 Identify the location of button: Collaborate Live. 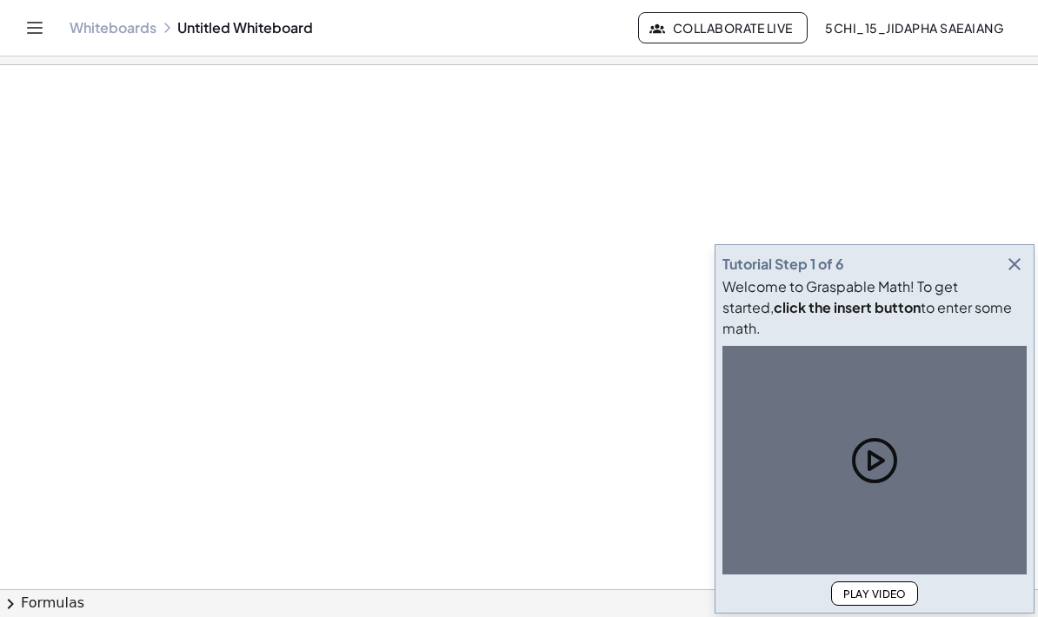
(723, 28).